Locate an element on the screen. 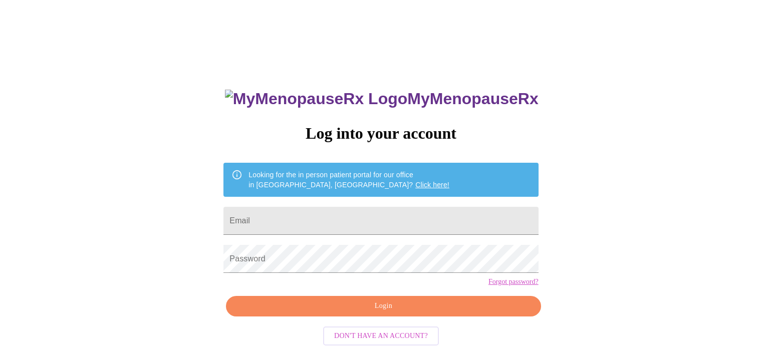 This screenshot has height=348, width=762. h3: MyMenopauseRx is located at coordinates (382, 99).